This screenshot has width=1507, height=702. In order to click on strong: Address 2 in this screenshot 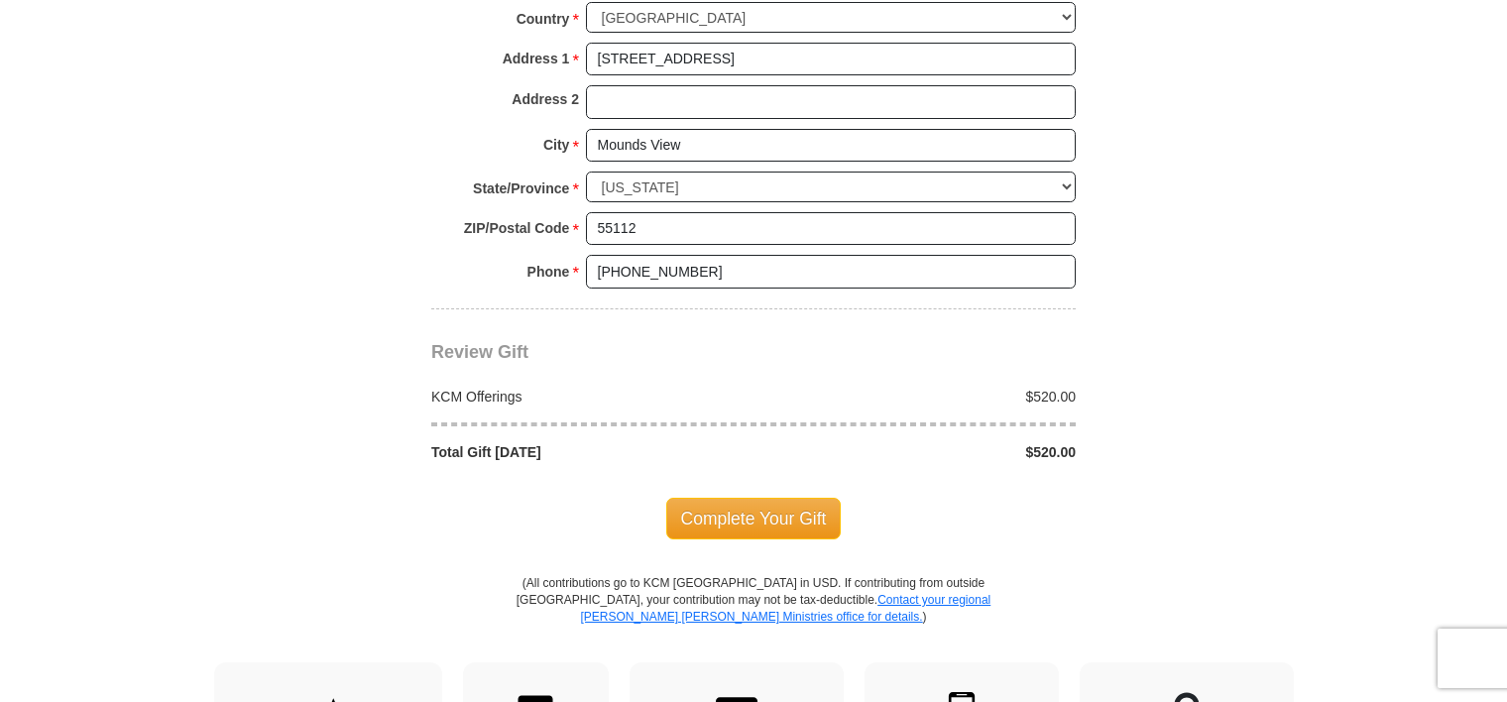, I will do `click(545, 99)`.